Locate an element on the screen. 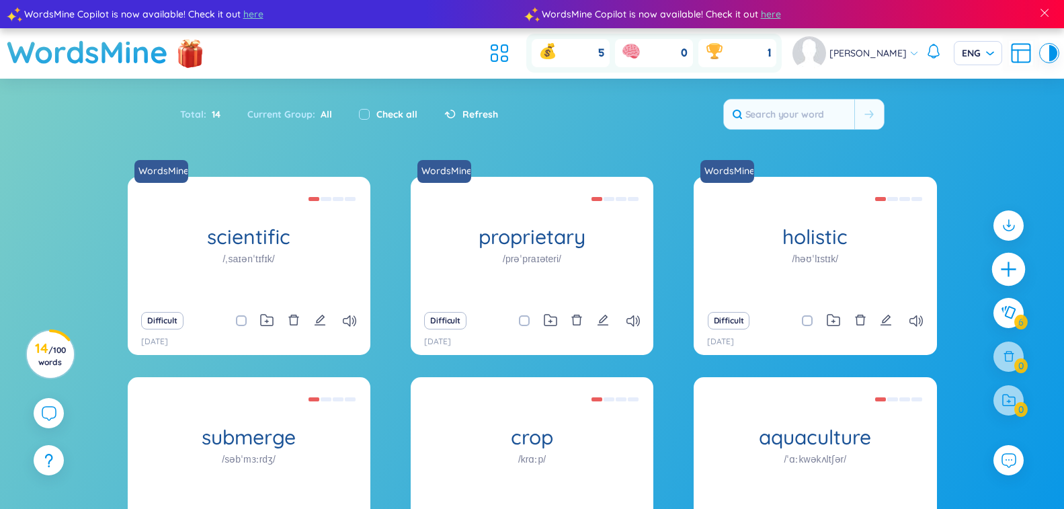 Image resolution: width=1064 pixels, height=509 pixels. div: Current Group : is located at coordinates (290, 114).